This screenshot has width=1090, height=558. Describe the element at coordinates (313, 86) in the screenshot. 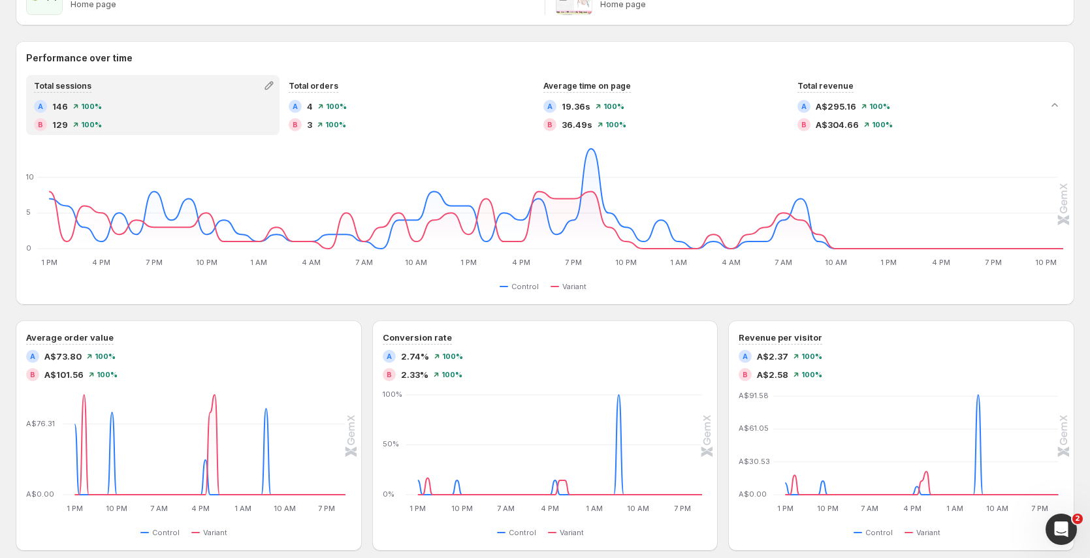

I see `span: Total orders` at that location.